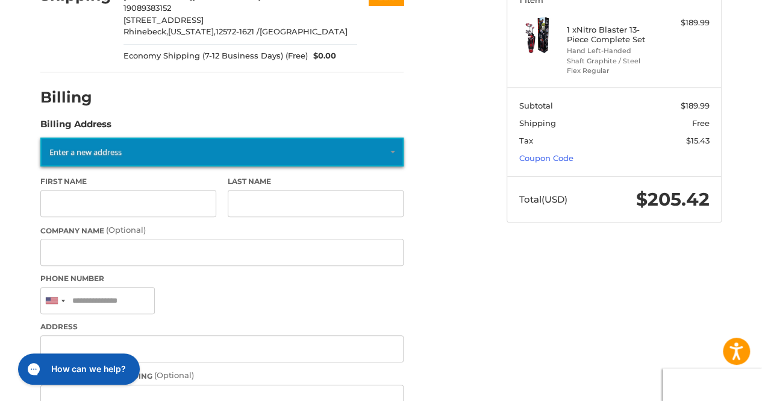  Describe the element at coordinates (222, 230) in the screenshot. I see `label: Company Name` at that location.